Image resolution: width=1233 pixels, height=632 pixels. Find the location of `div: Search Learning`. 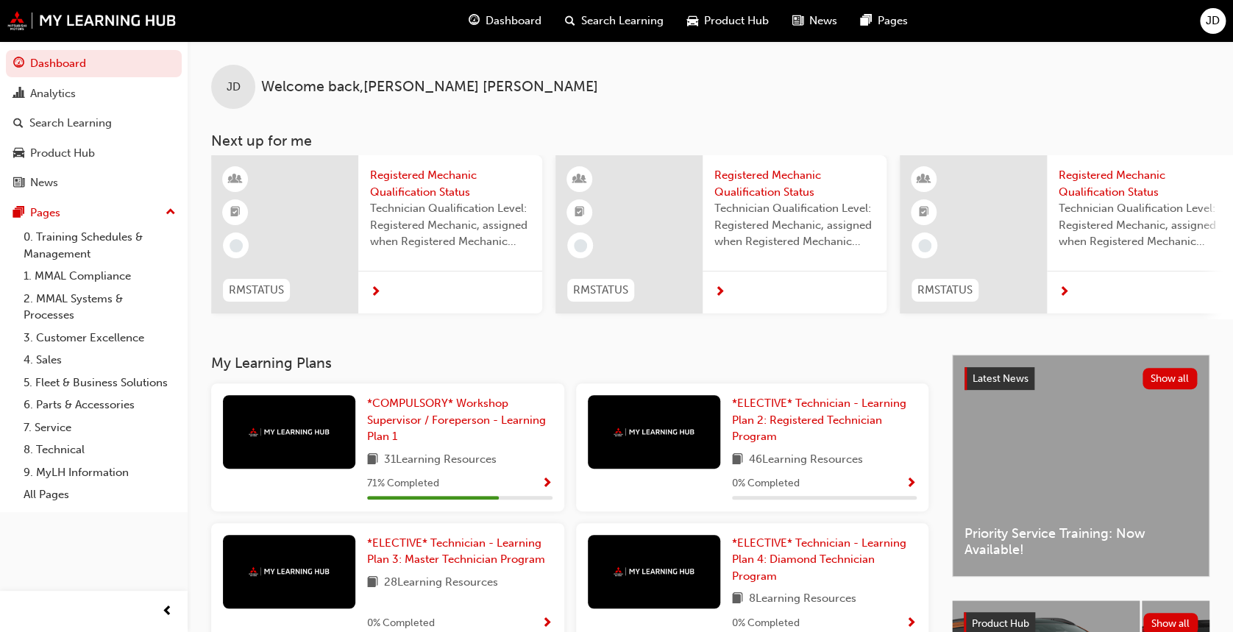

div: Search Learning is located at coordinates (71, 123).